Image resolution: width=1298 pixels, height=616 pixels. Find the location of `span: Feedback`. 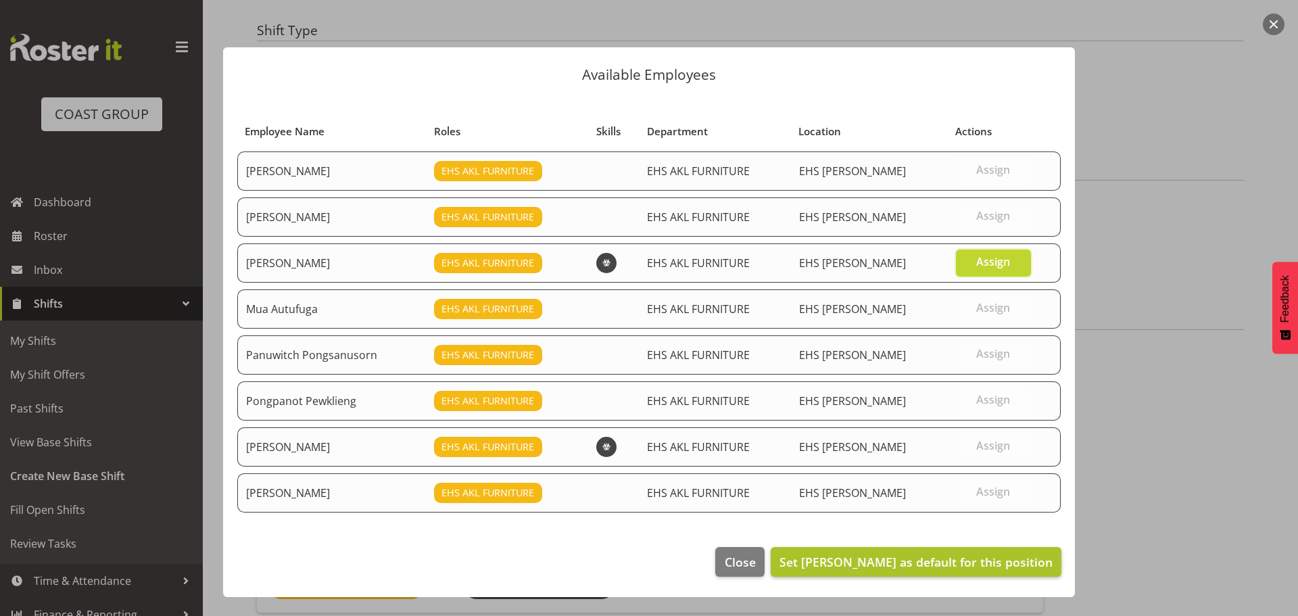

span: Feedback is located at coordinates (1285, 299).